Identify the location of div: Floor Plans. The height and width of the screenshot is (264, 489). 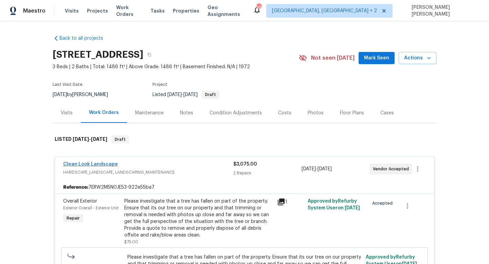
(352, 113).